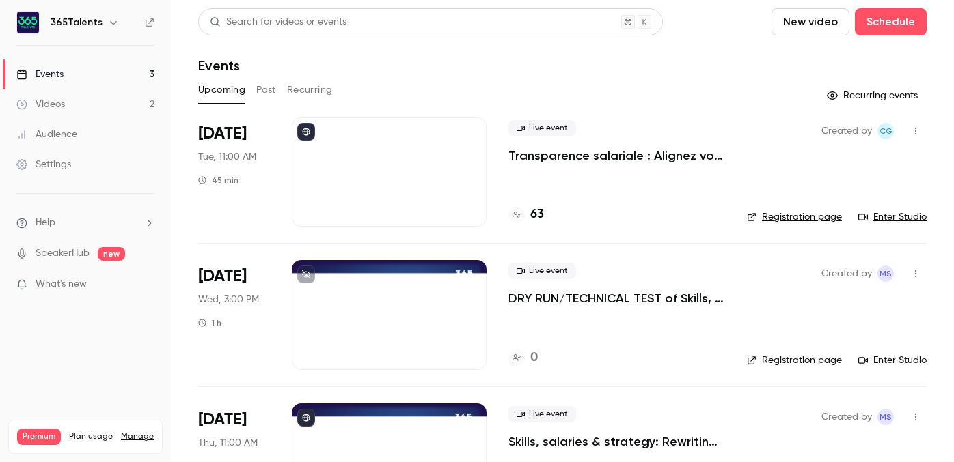 The width and height of the screenshot is (954, 462). Describe the element at coordinates (309, 90) in the screenshot. I see `button: Recurring` at that location.